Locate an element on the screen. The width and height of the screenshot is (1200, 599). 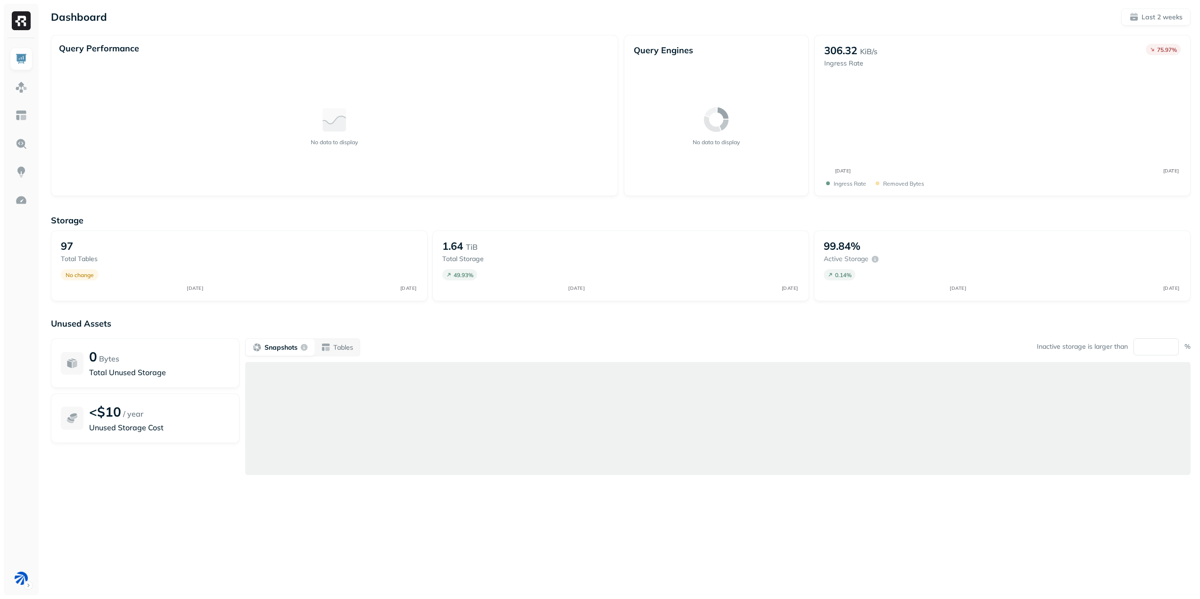
p: 1.64 is located at coordinates (453, 246).